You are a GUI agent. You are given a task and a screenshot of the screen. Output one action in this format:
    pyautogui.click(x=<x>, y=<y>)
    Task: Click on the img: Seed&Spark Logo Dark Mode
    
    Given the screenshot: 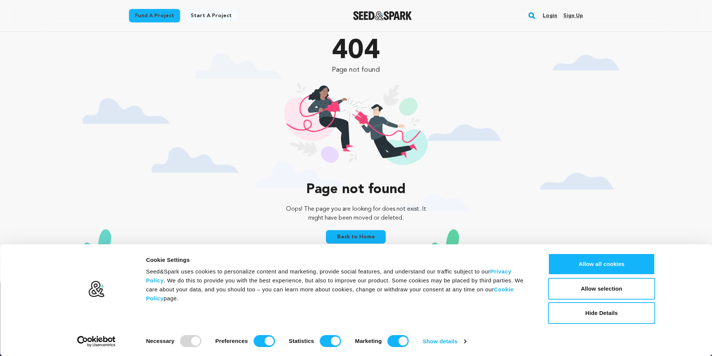 What is the action you would take?
    pyautogui.click(x=383, y=16)
    